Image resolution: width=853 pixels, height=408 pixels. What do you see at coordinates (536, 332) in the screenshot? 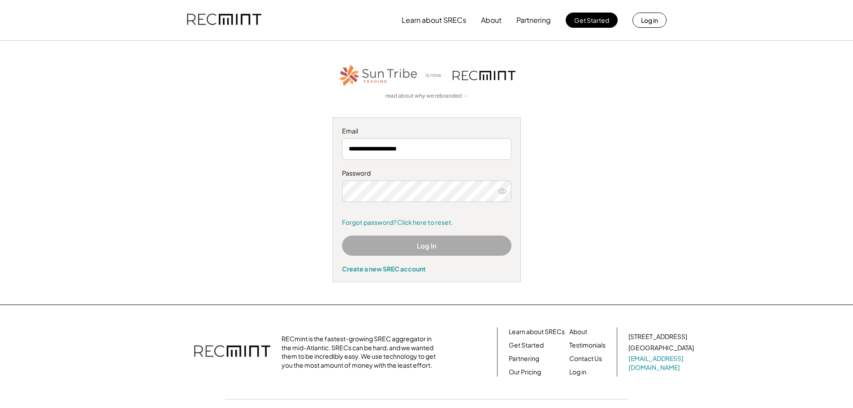
I see `a: Learn about SRECs` at bounding box center [536, 332].